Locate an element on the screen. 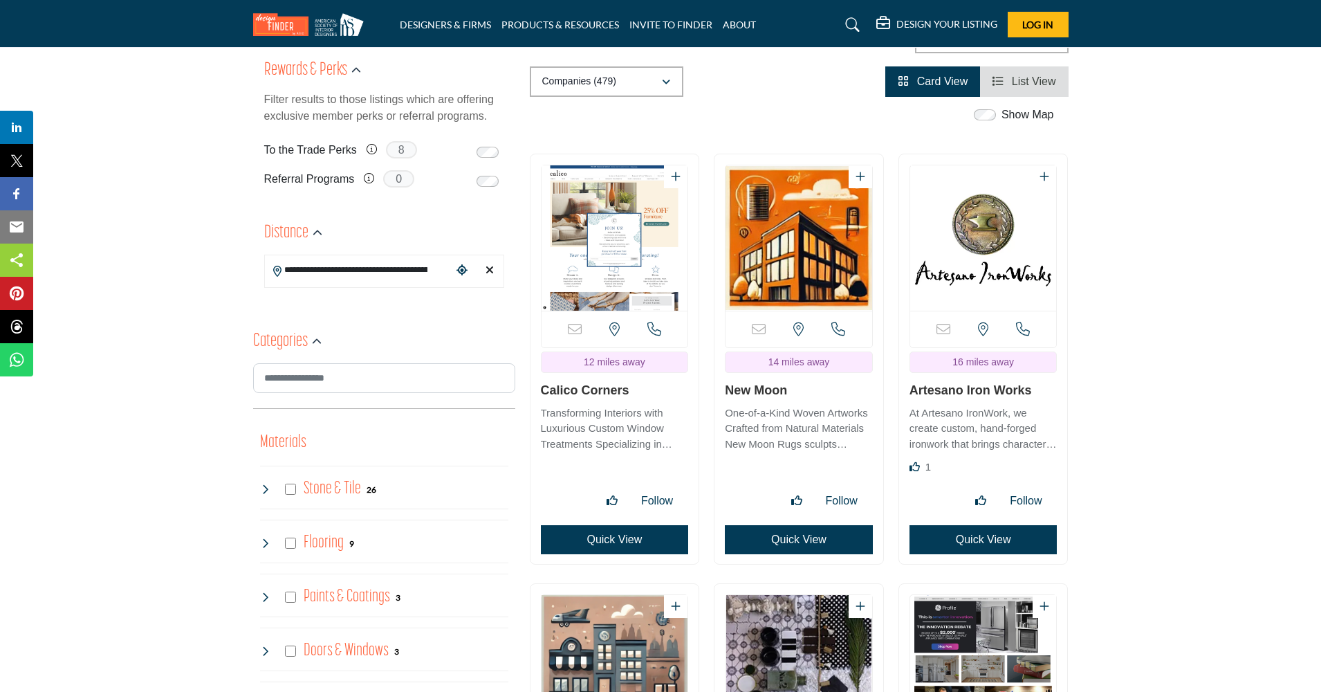  a: View List is located at coordinates (1024, 81).